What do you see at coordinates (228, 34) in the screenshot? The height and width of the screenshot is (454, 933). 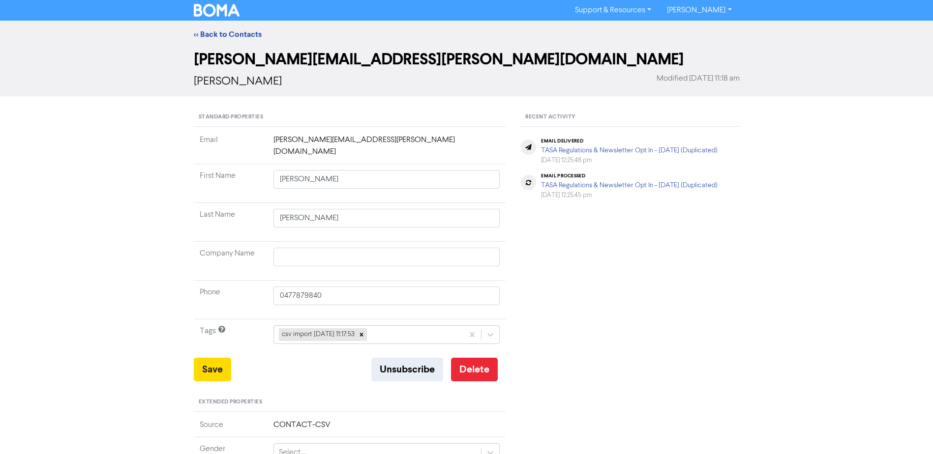 I see `a: << Back to Contacts` at bounding box center [228, 34].